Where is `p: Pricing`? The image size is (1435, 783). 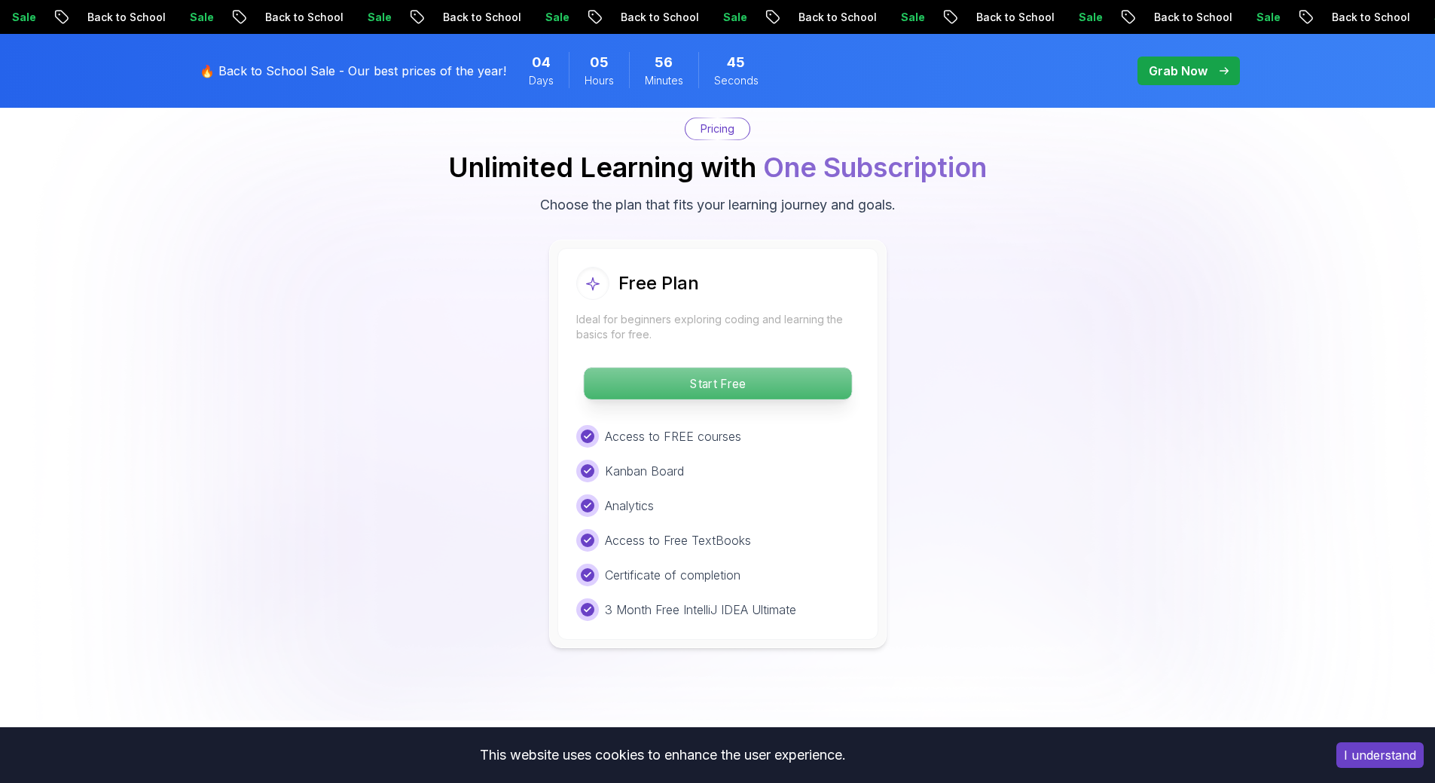 p: Pricing is located at coordinates (717, 129).